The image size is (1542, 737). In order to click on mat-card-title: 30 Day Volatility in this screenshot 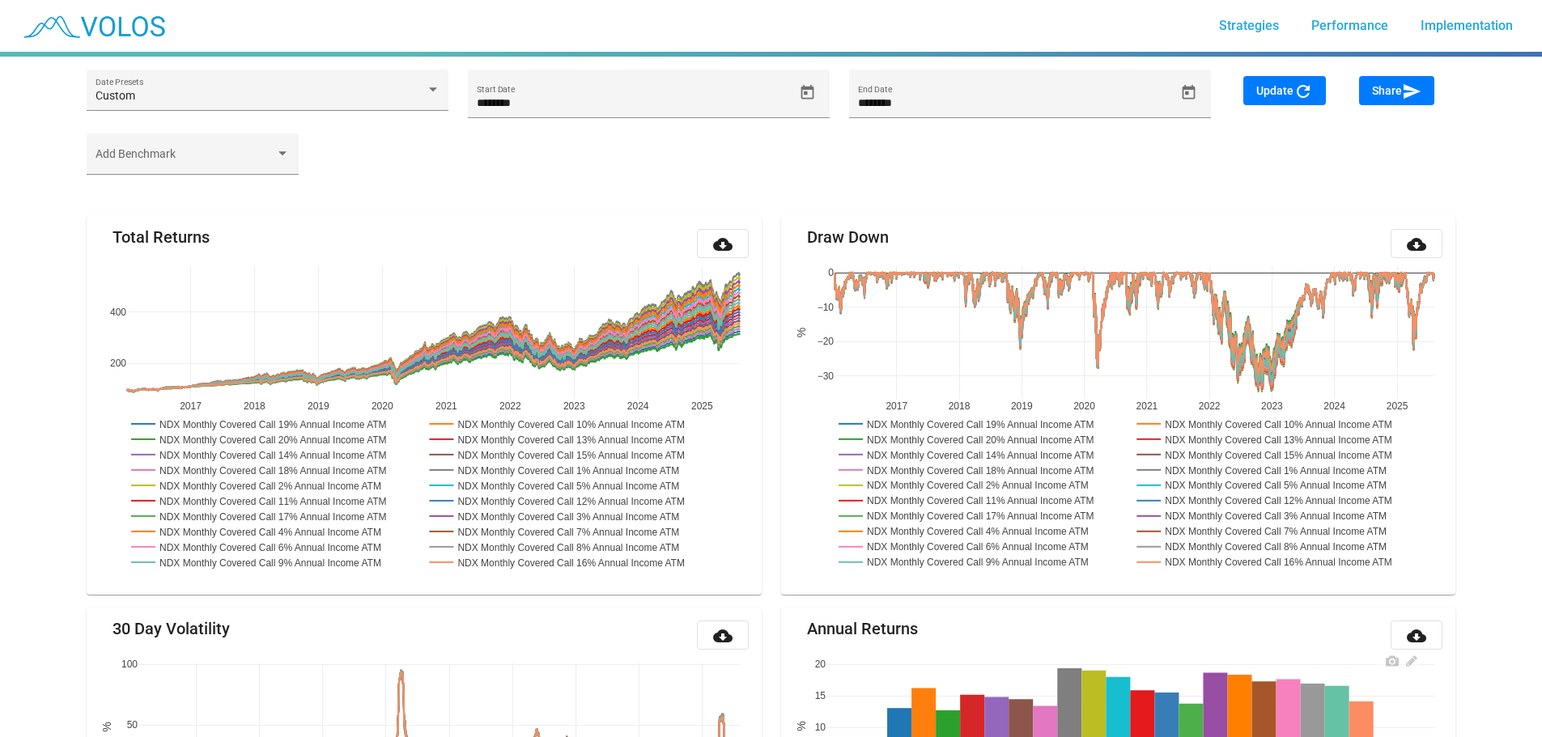, I will do `click(171, 629)`.